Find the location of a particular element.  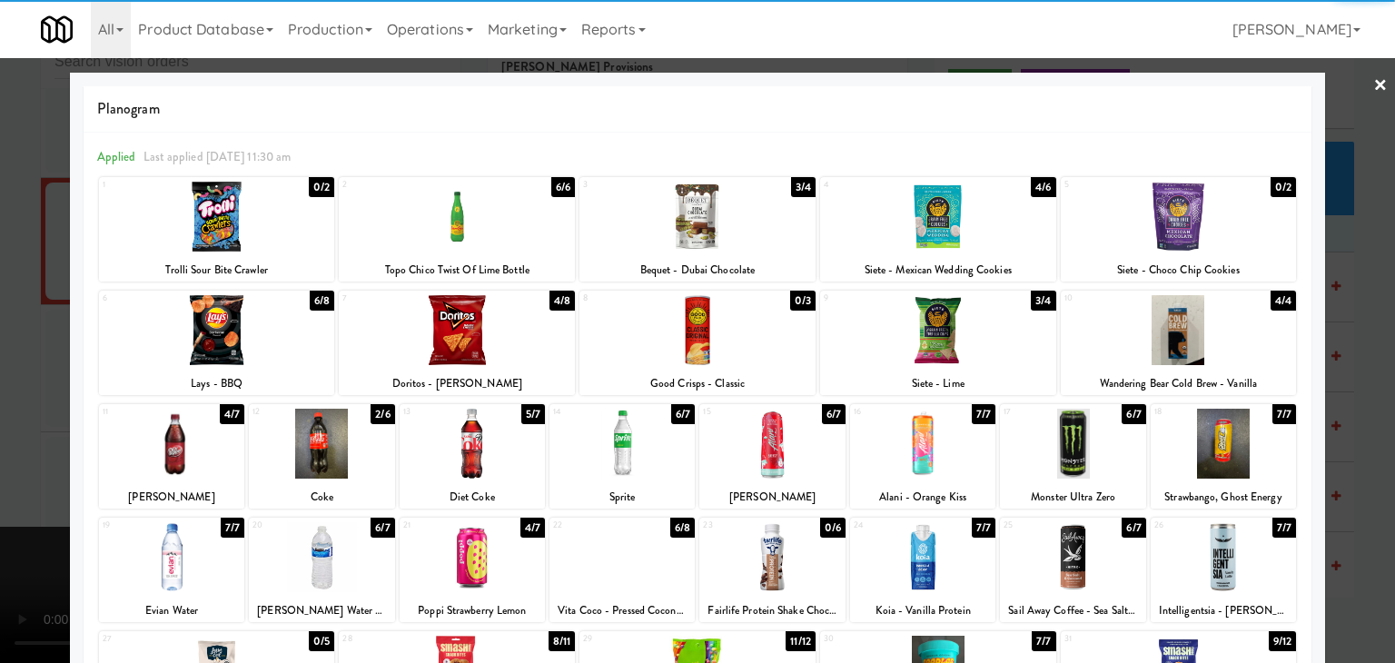

div: 26 is located at coordinates (1189, 525).